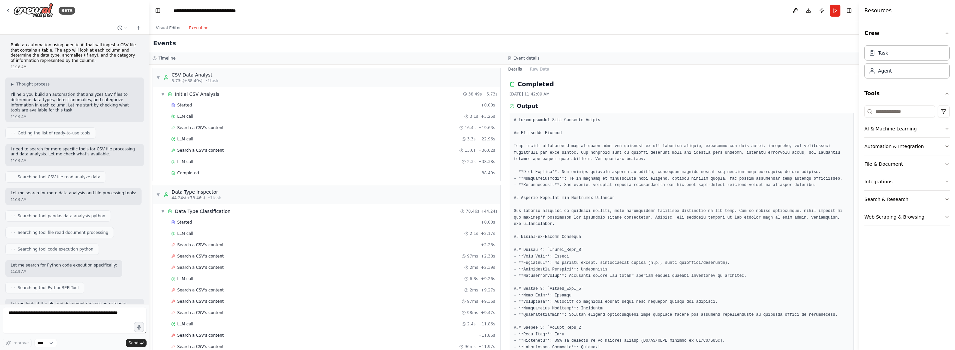 This screenshot has height=350, width=955. Describe the element at coordinates (487, 234) in the screenshot. I see `span: + 2.17s` at that location.